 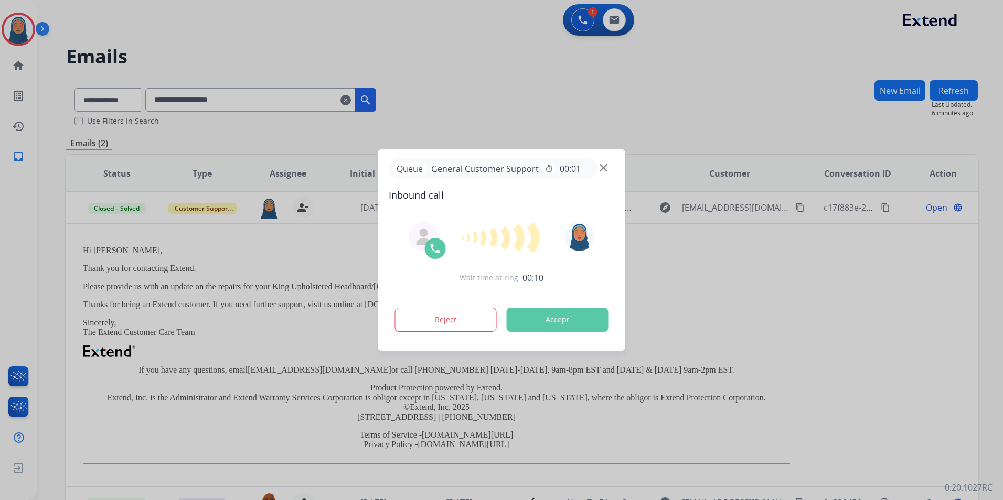 What do you see at coordinates (968, 488) in the screenshot?
I see `p: 0.20.1027RC` at bounding box center [968, 488].